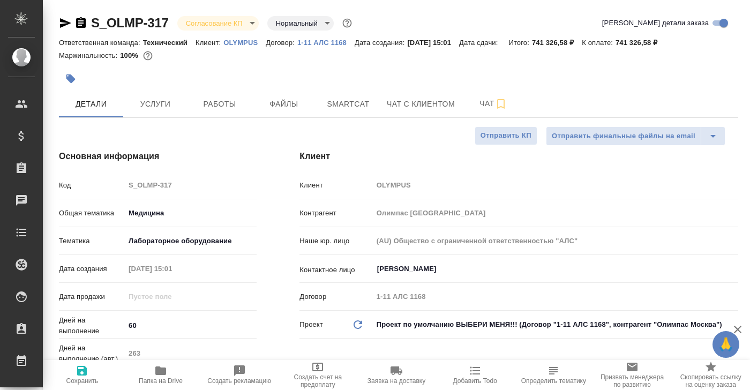 The image size is (750, 390). Describe the element at coordinates (161, 375) in the screenshot. I see `button: Папка на Drive` at that location.